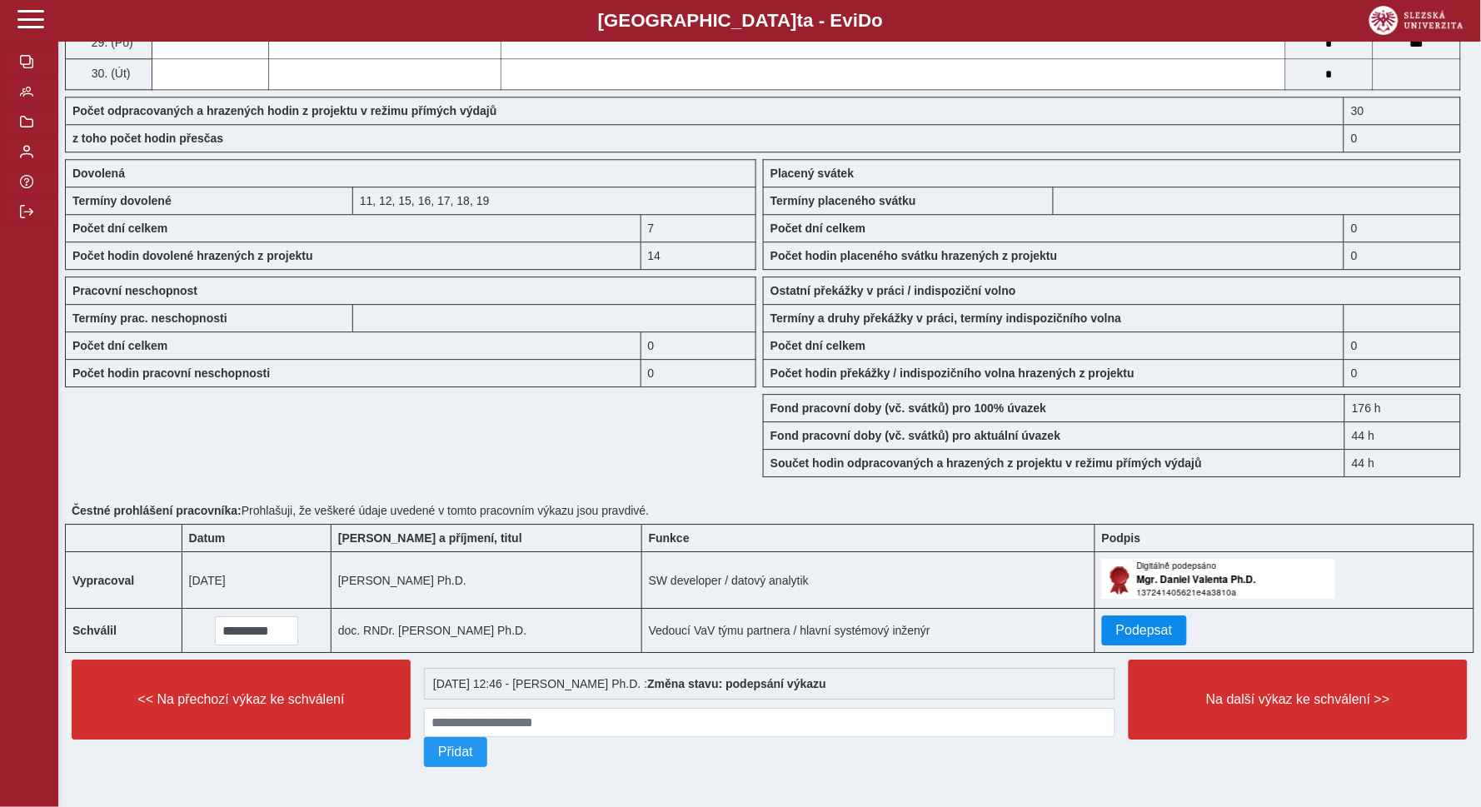  What do you see at coordinates (1218, 579) in the screenshot?
I see `img: Digitálně podepsáno uživatelem` at bounding box center [1218, 579].